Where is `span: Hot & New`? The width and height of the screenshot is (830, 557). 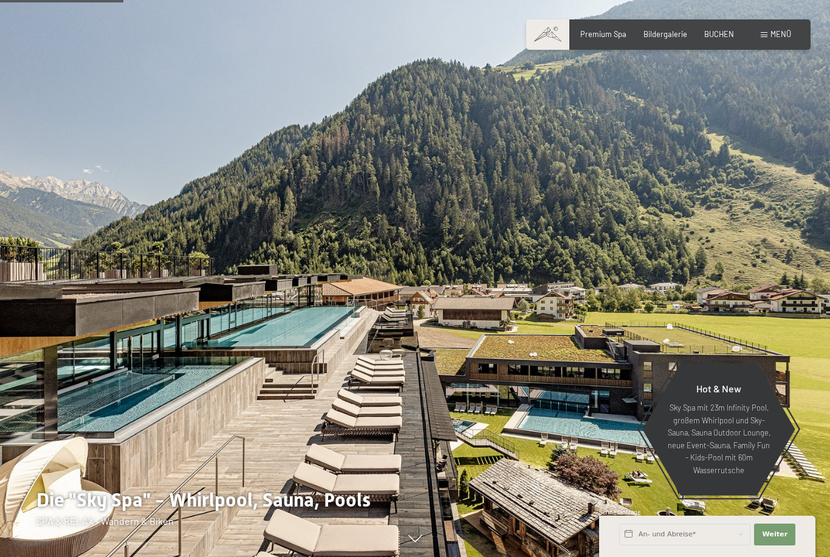
span: Hot & New is located at coordinates (719, 388).